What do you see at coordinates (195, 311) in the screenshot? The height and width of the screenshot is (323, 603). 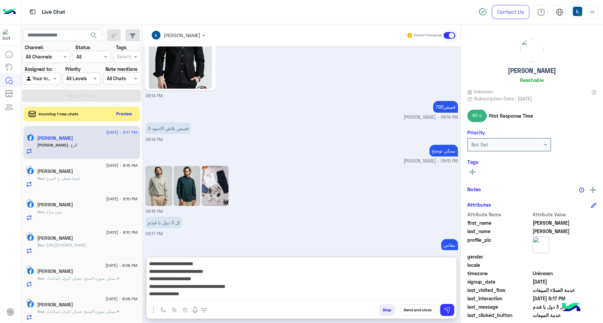 I see `img: send voice note` at bounding box center [195, 311].